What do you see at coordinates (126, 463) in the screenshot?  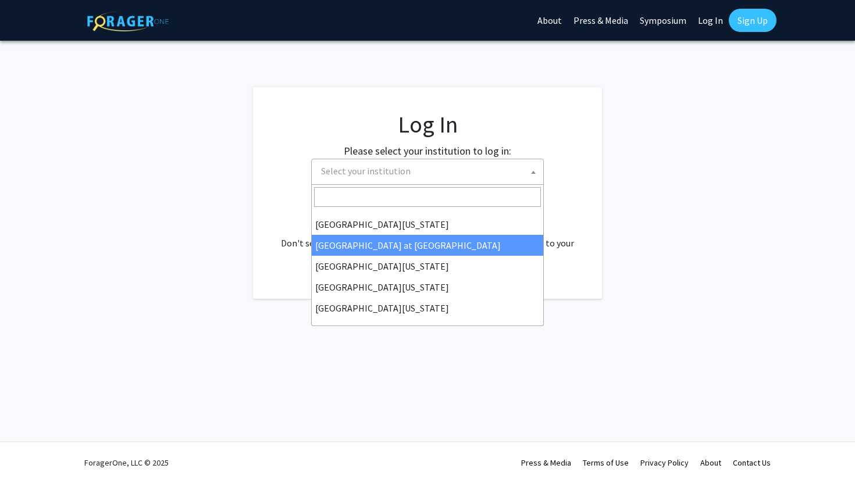 I see `div: ForagerOne, LLC © 2025` at bounding box center [126, 463].